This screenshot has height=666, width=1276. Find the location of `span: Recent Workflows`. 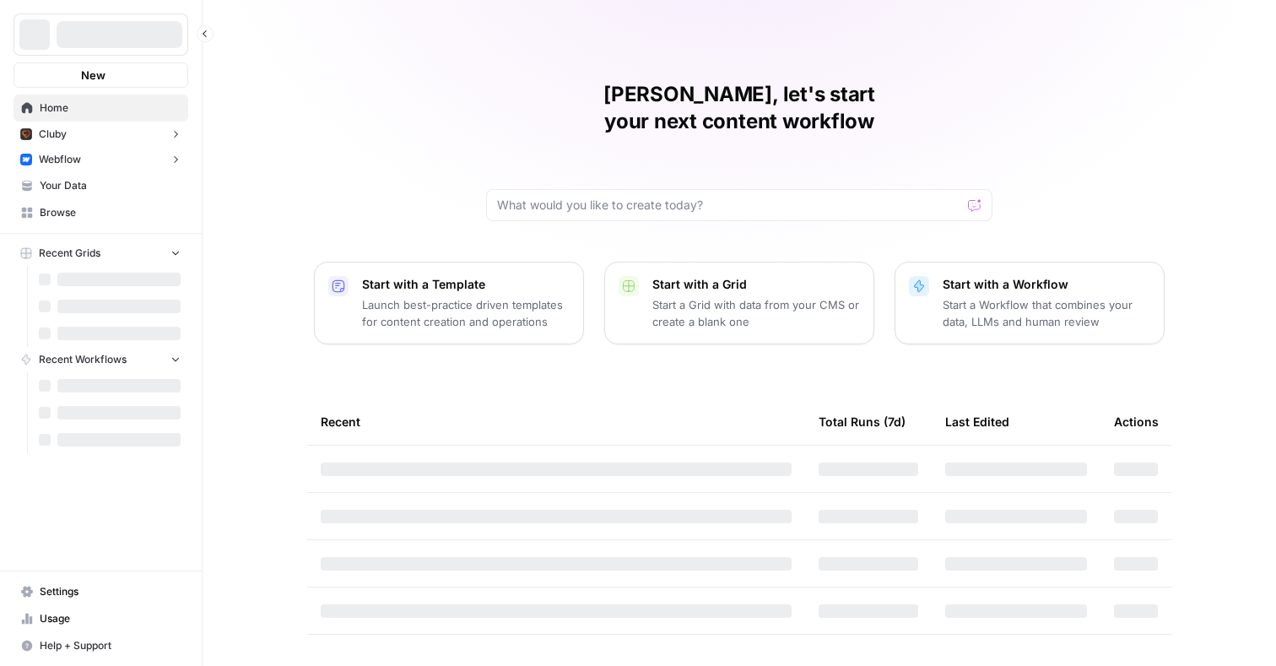

span: Recent Workflows is located at coordinates (83, 360).